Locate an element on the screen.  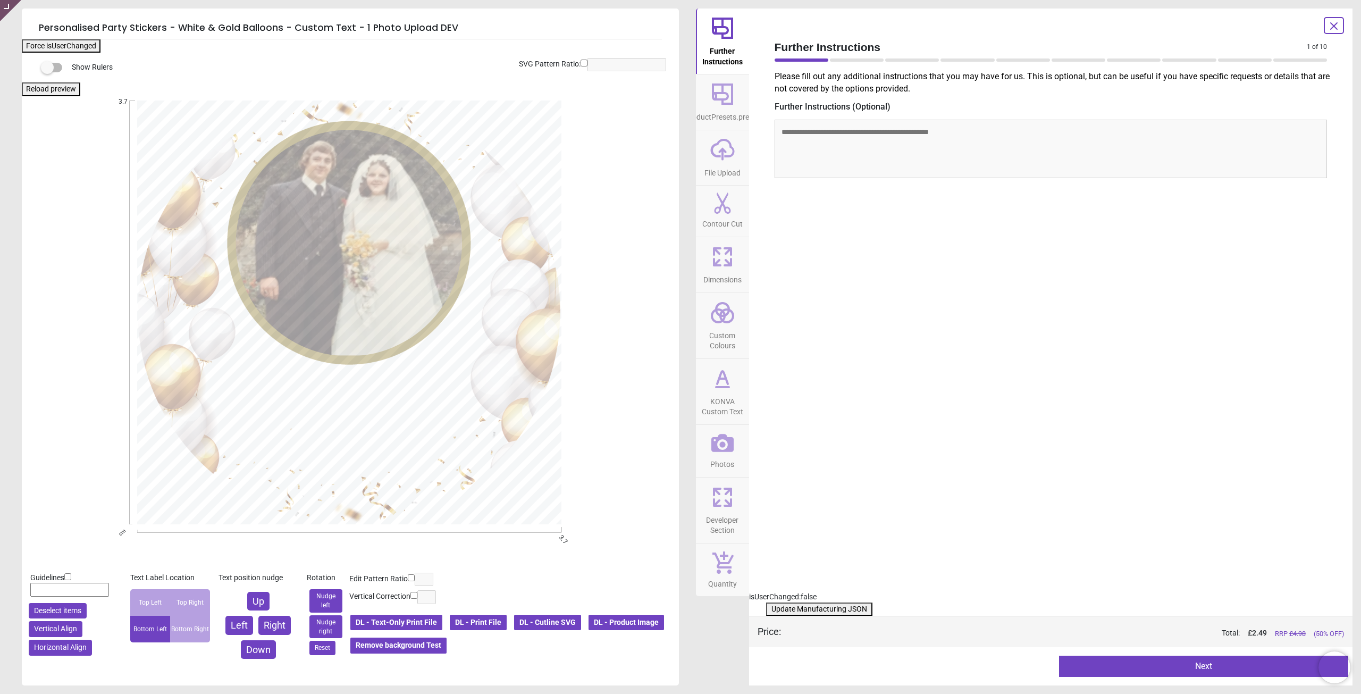
button: Quantity is located at coordinates (723, 570).